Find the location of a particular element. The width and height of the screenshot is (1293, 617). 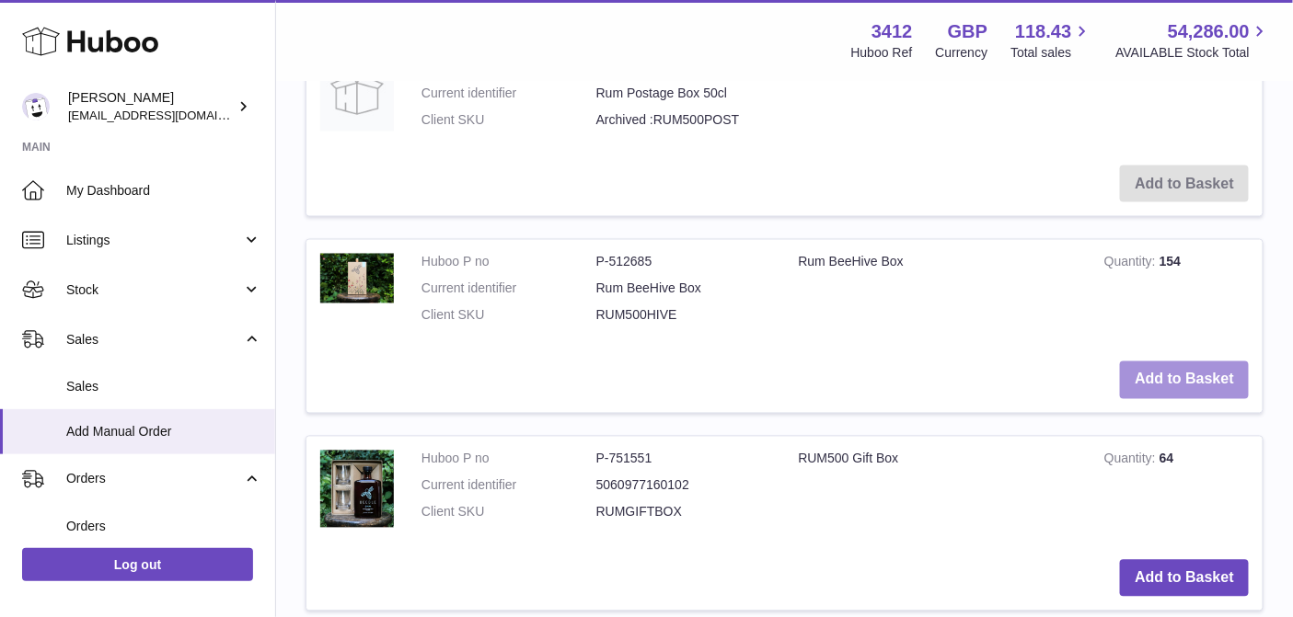

dd: Archived :RUM500POST is located at coordinates (684, 120).